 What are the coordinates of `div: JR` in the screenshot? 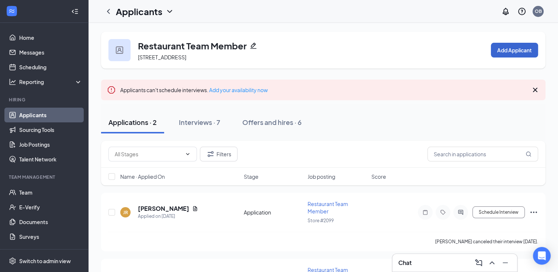 It's located at (125, 212).